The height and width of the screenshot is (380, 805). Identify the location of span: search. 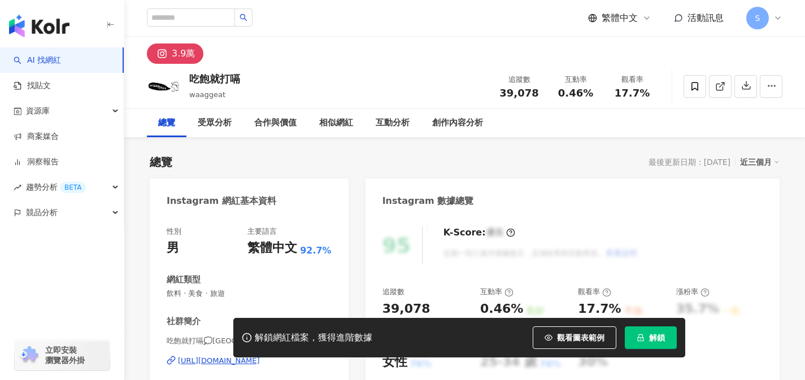
(243, 18).